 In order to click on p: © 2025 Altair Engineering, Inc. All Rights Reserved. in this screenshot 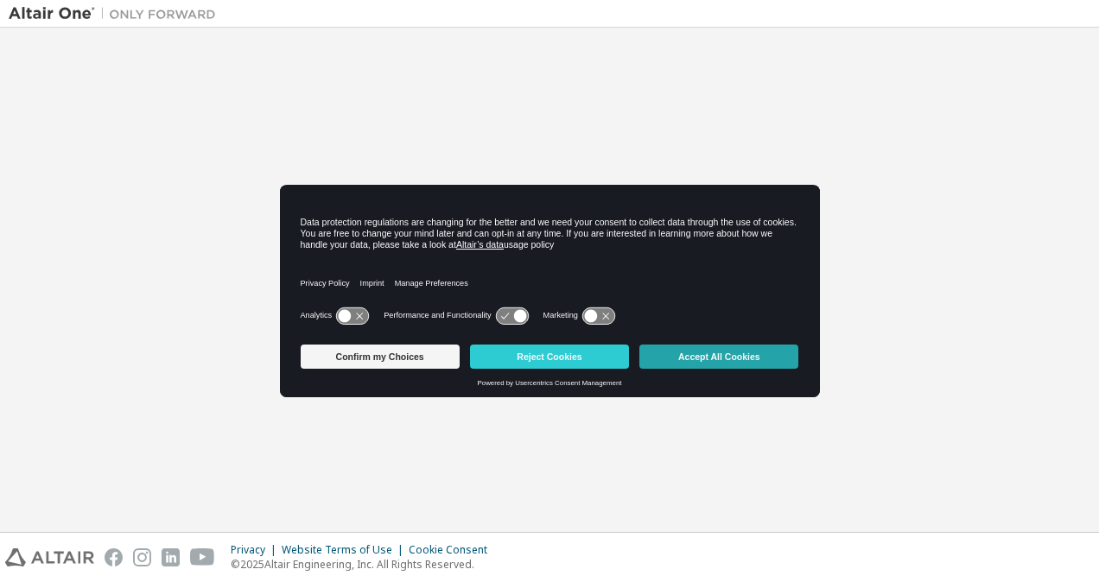, I will do `click(364, 564)`.